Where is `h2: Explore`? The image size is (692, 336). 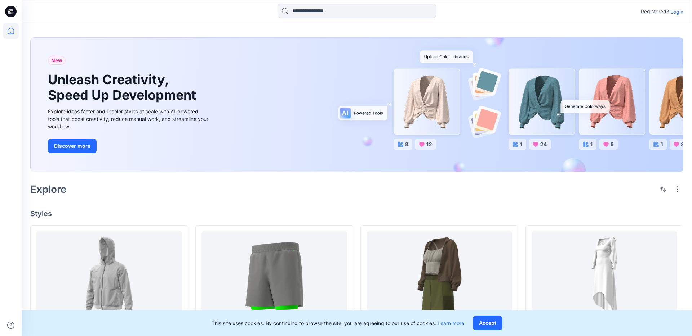 h2: Explore is located at coordinates (48, 190).